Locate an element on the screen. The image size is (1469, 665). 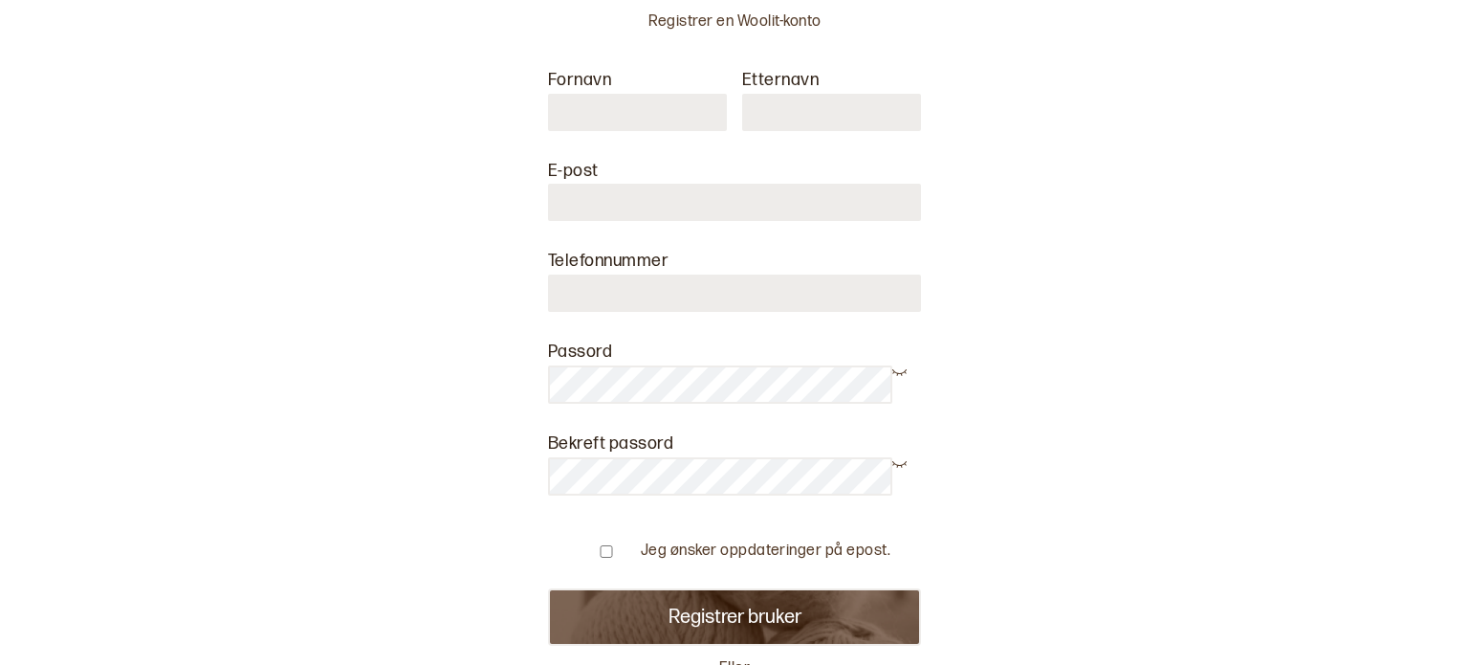
p: Registrer en Woolit-konto is located at coordinates (735, 22).